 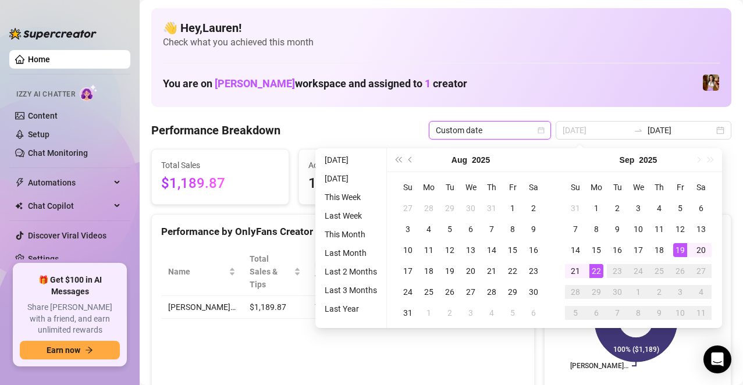 What do you see at coordinates (343, 232) in the screenshot?
I see `div: Performance by OnlyFans Creator` at bounding box center [343, 232].